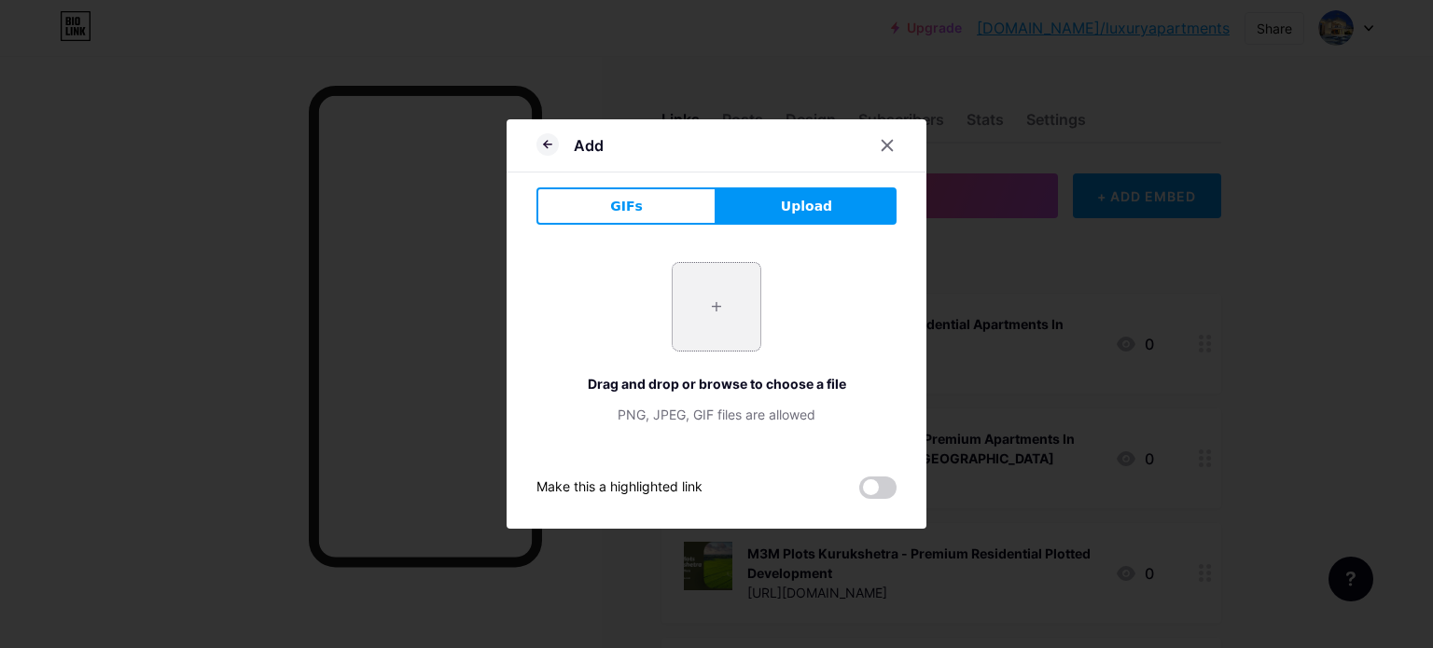  I want to click on div: Add, so click(588, 145).